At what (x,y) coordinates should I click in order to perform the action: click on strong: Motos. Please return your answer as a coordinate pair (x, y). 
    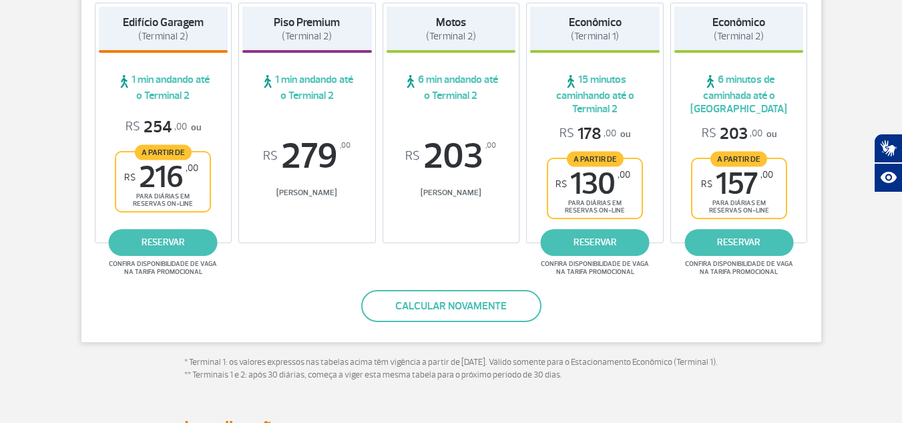
    Looking at the image, I should click on (451, 22).